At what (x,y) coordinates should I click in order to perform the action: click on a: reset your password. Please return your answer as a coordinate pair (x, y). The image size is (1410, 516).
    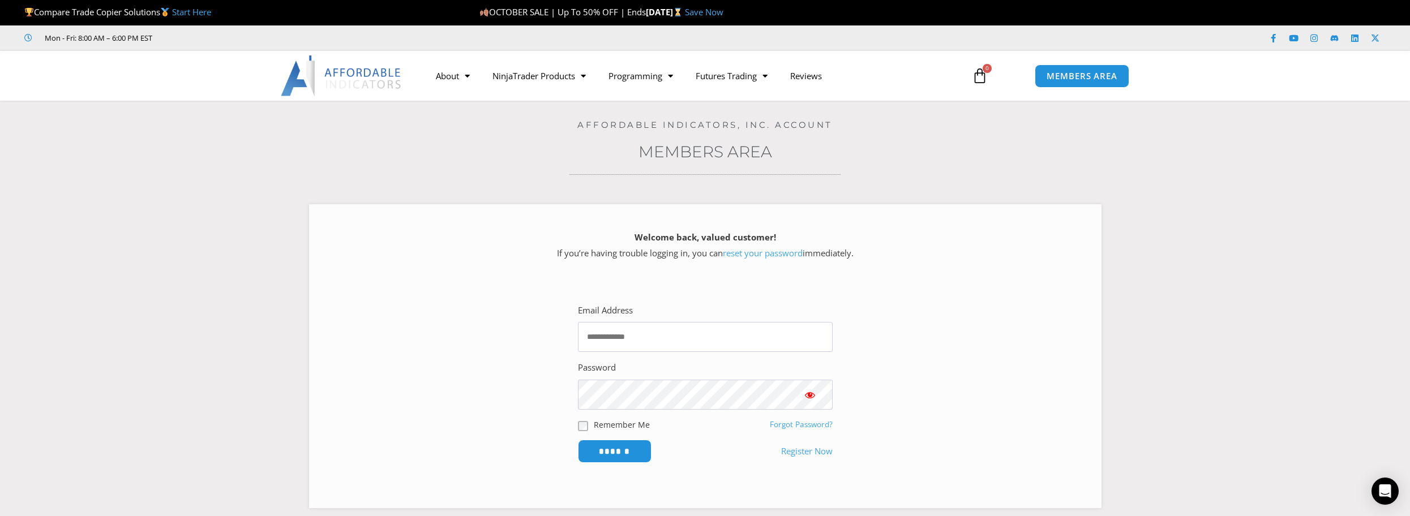
    Looking at the image, I should click on (762, 253).